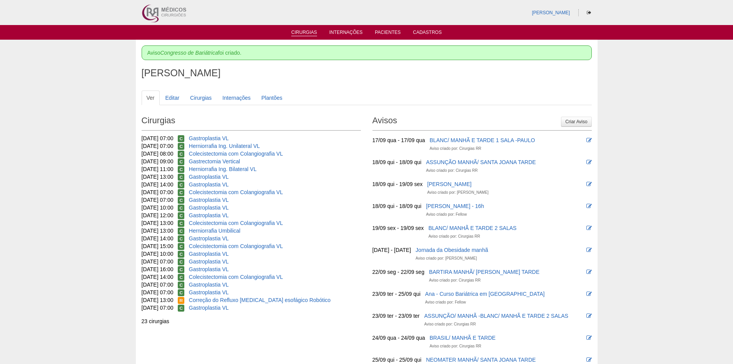  What do you see at coordinates (397, 184) in the screenshot?
I see `div: 18/09 qui - 19/09 sex` at bounding box center [397, 184].